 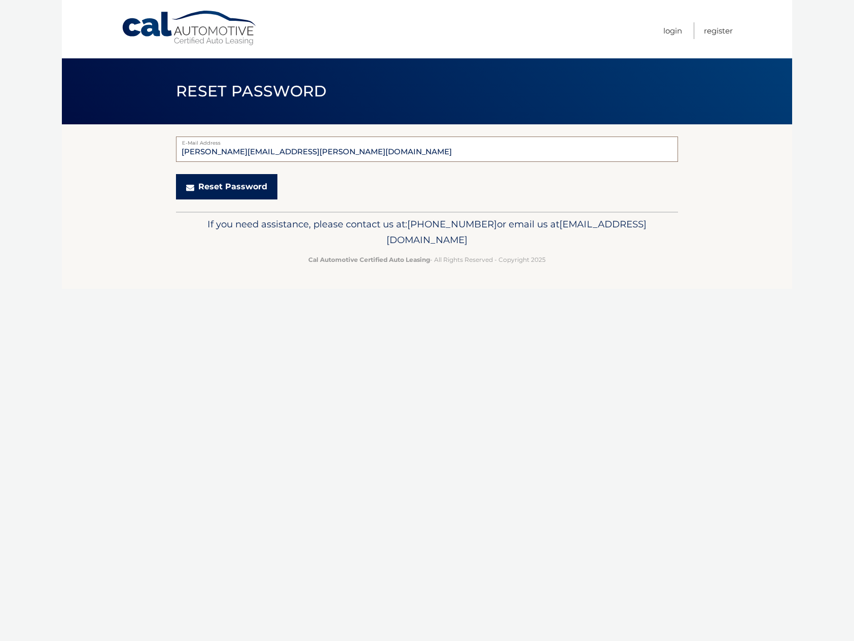 I want to click on input: E-Mail Address, so click(x=427, y=149).